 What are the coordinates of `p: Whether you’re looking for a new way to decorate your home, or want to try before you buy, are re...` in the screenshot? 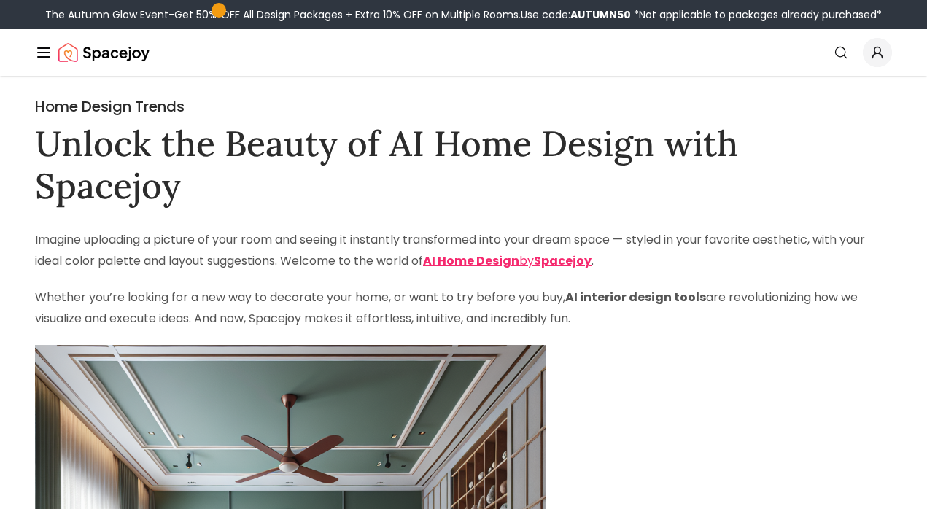 It's located at (463, 309).